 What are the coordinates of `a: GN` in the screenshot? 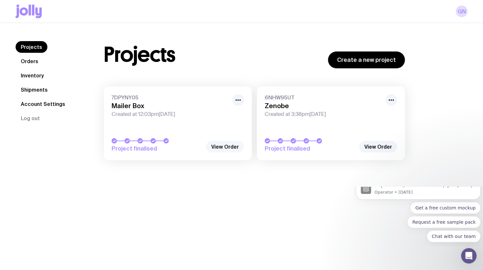 It's located at (462, 11).